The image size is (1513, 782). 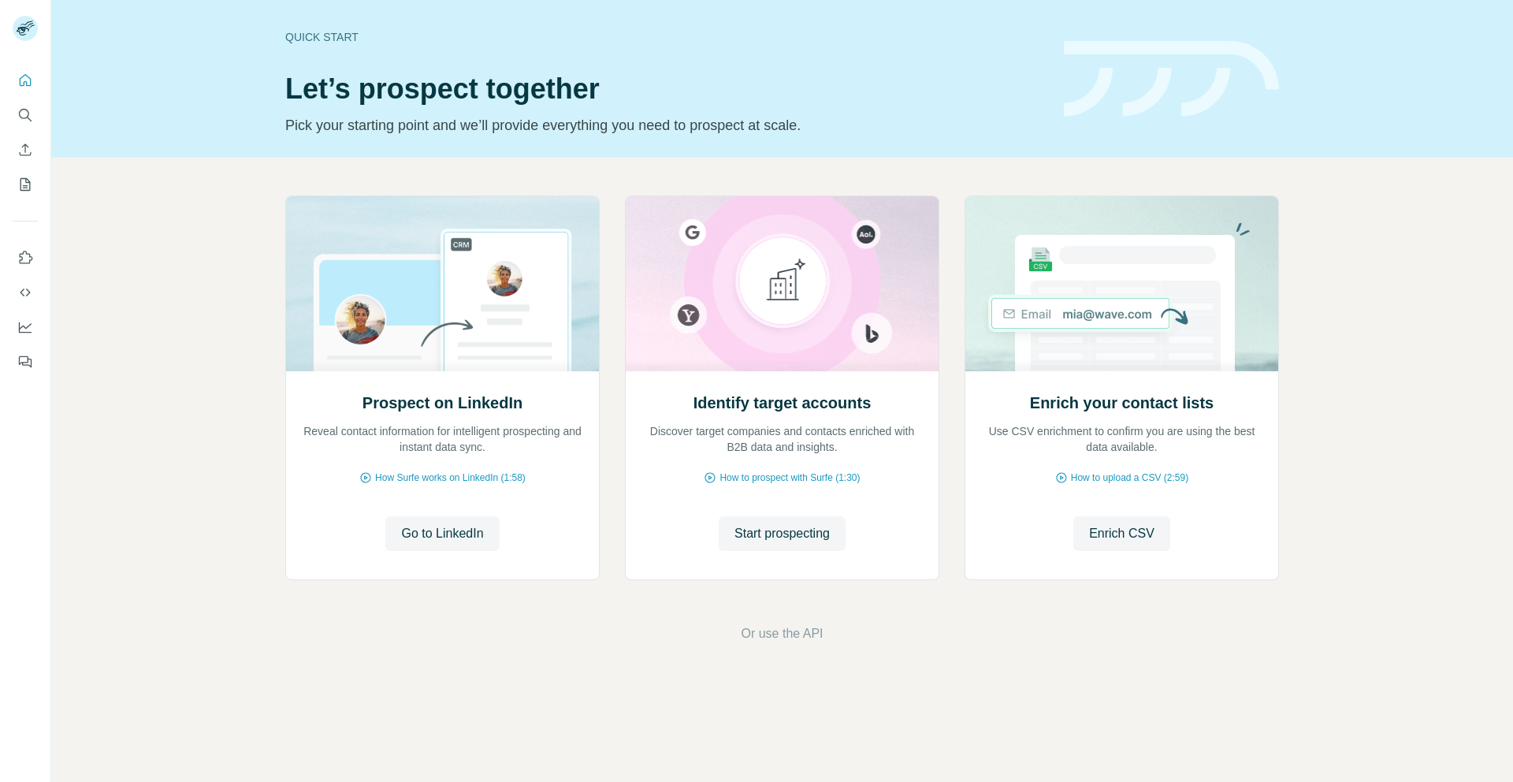 I want to click on button: Use Surfe on LinkedIn, so click(x=25, y=258).